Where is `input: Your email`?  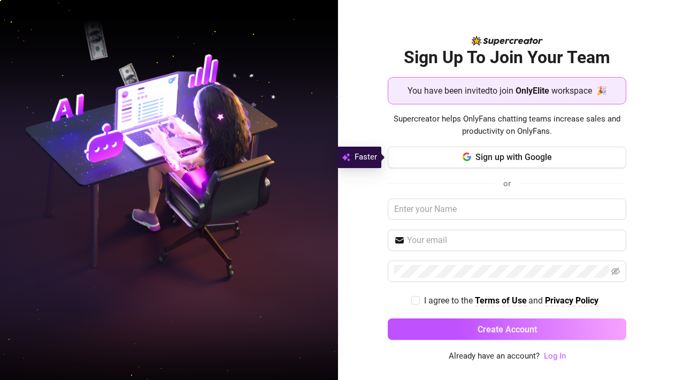 input: Your email is located at coordinates (514, 240).